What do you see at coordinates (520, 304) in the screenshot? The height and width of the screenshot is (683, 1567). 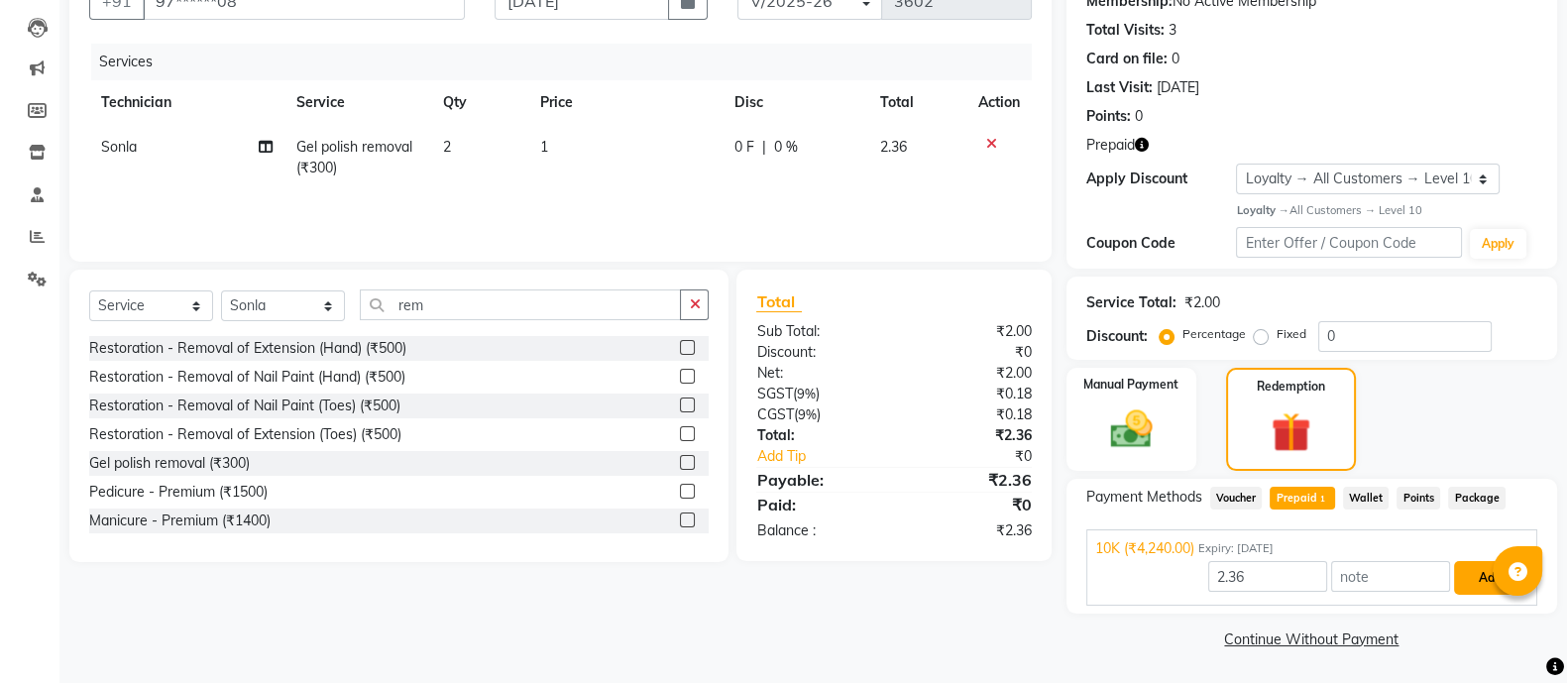 I see `input: Search or Scan` at bounding box center [520, 304].